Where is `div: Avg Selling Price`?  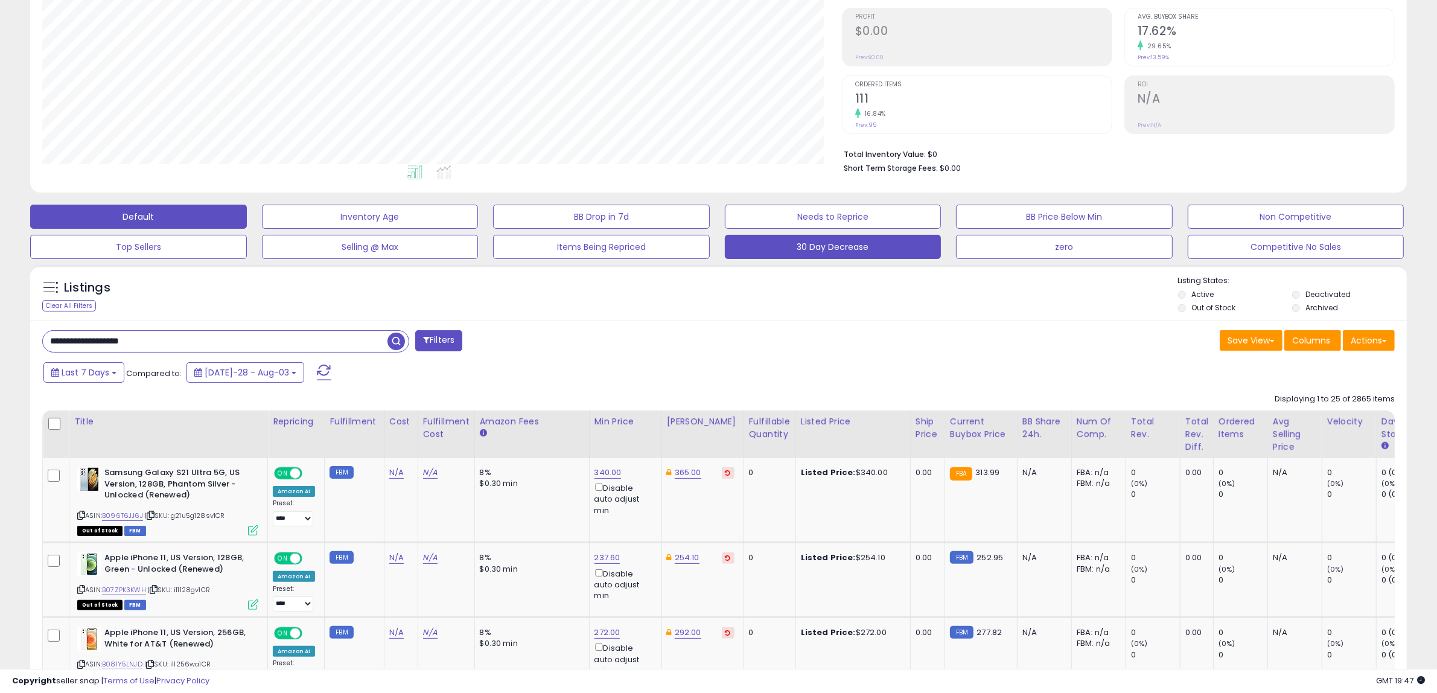
div: Avg Selling Price is located at coordinates (1294, 434).